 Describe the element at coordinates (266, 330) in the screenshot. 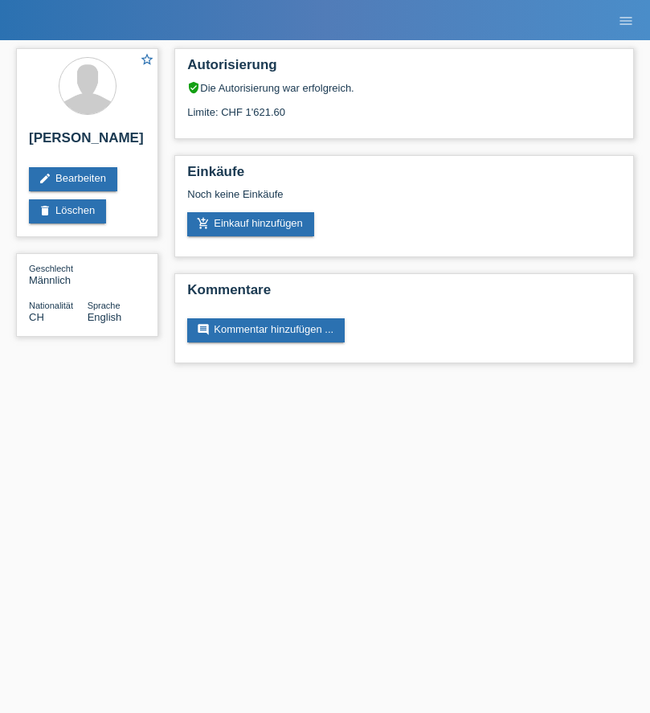

I see `a: commentKommentar hinzufügen ...` at that location.